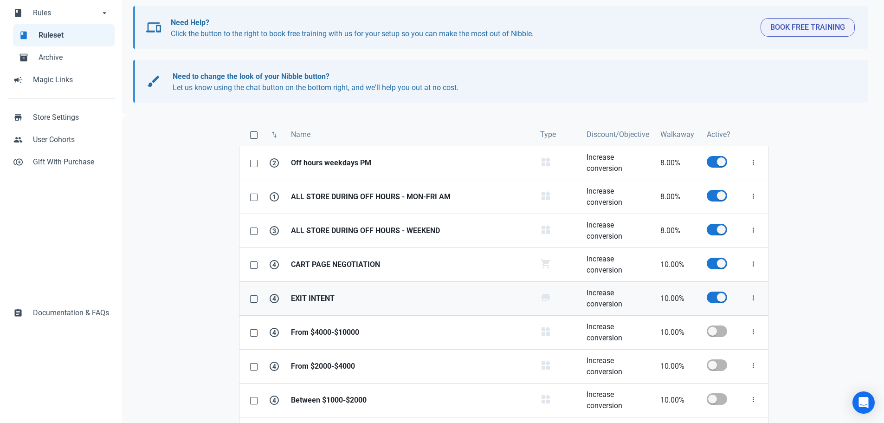  Describe the element at coordinates (74, 58) in the screenshot. I see `span: Archive` at that location.